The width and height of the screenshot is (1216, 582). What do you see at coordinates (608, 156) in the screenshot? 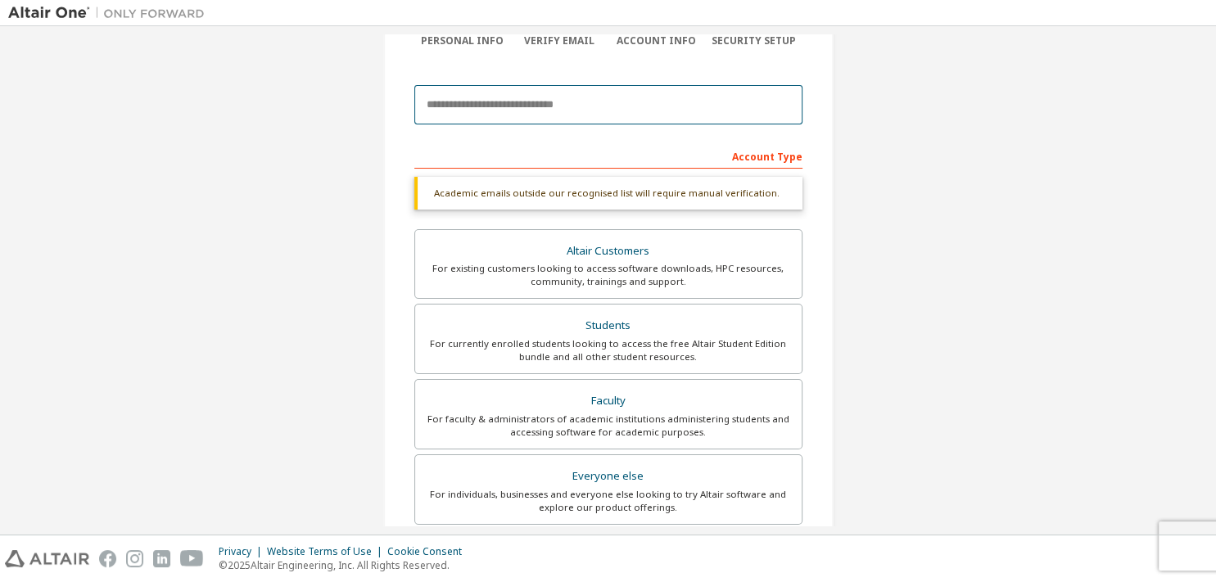
I see `div: Account Type` at bounding box center [608, 156].